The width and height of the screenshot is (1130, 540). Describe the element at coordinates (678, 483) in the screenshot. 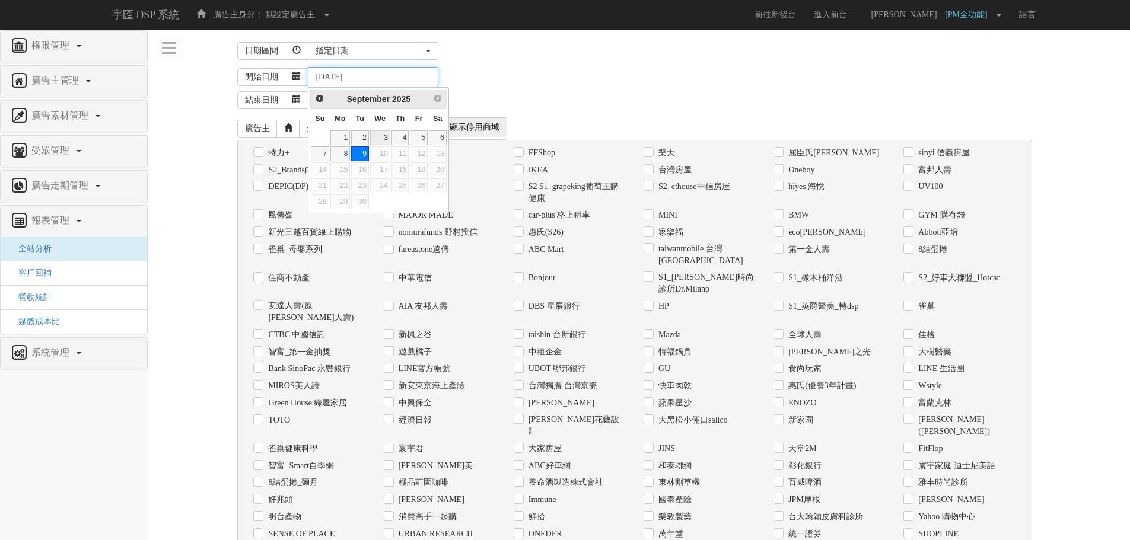

I see `label: 東林割草機` at that location.